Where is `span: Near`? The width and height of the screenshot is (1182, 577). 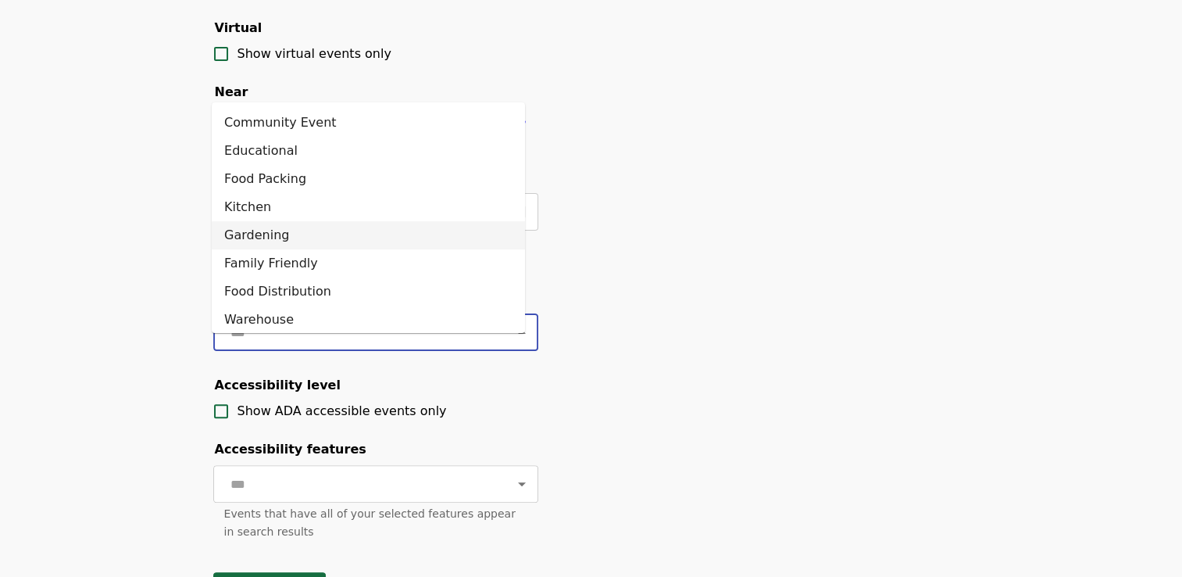
span: Near is located at coordinates (231, 91).